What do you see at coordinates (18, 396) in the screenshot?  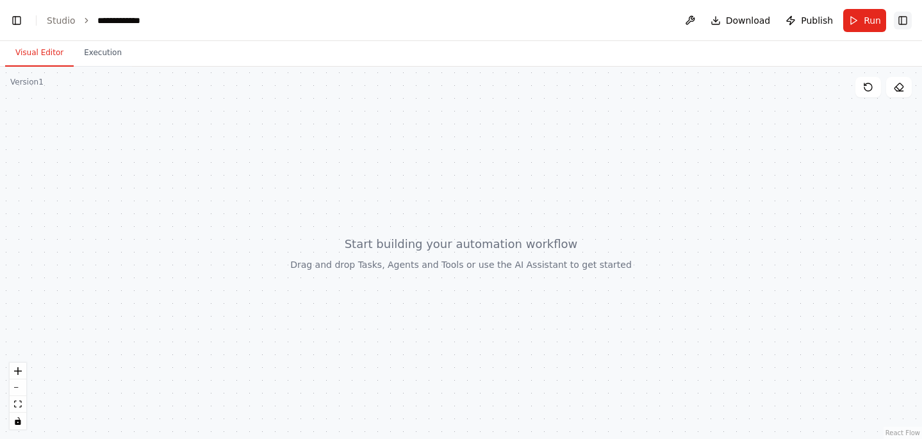 I see `div: React Flow controls` at bounding box center [18, 396].